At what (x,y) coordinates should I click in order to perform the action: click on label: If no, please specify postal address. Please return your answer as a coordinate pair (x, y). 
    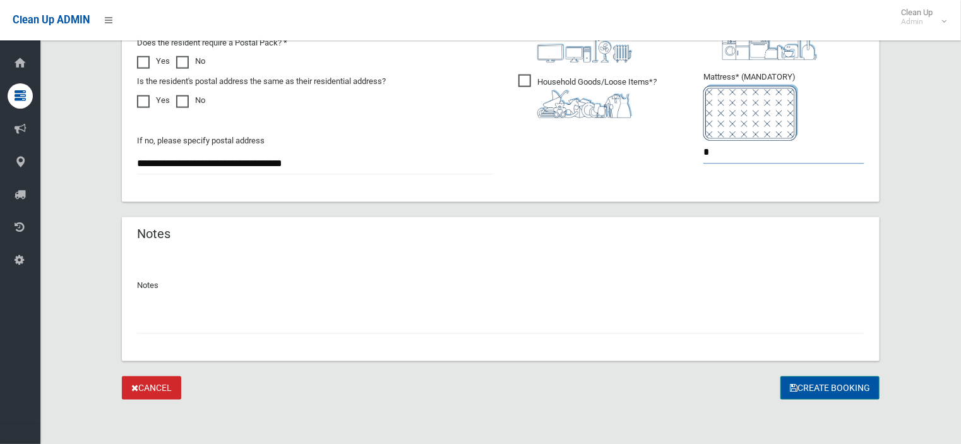
    Looking at the image, I should click on (201, 141).